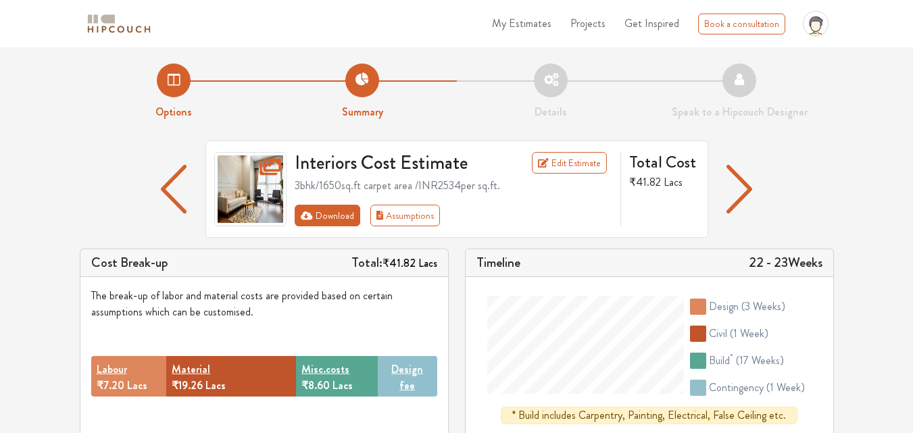 The height and width of the screenshot is (433, 913). What do you see at coordinates (119, 24) in the screenshot?
I see `span: logo-horizontal.svg` at bounding box center [119, 24].